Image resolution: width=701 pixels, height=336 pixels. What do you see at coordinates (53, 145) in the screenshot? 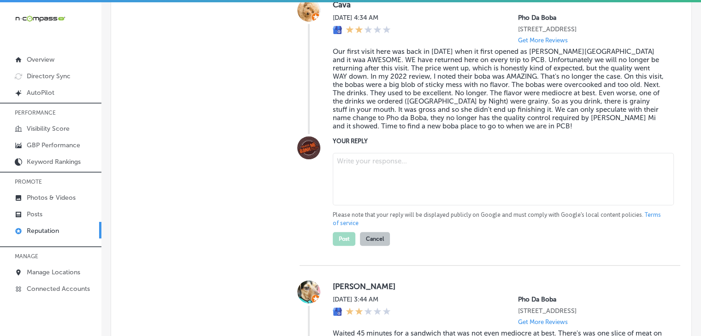
I see `p: GBP Performance` at bounding box center [53, 145].